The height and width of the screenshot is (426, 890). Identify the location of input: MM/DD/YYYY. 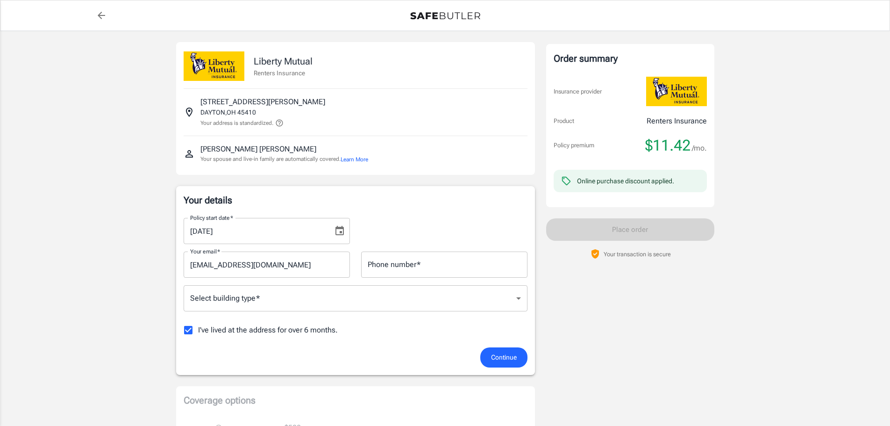
(255, 231).